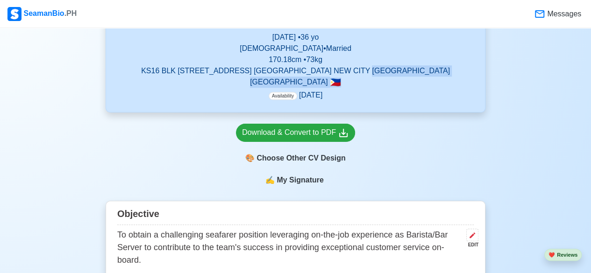  Describe the element at coordinates (295, 60) in the screenshot. I see `p: 170.18 cm • 73 kg` at that location.